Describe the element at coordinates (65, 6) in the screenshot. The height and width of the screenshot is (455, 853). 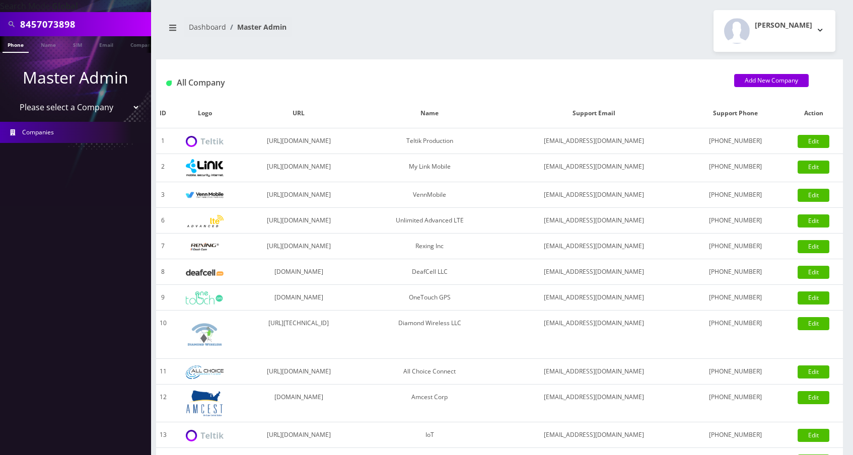
I see `strong: Global` at that location.